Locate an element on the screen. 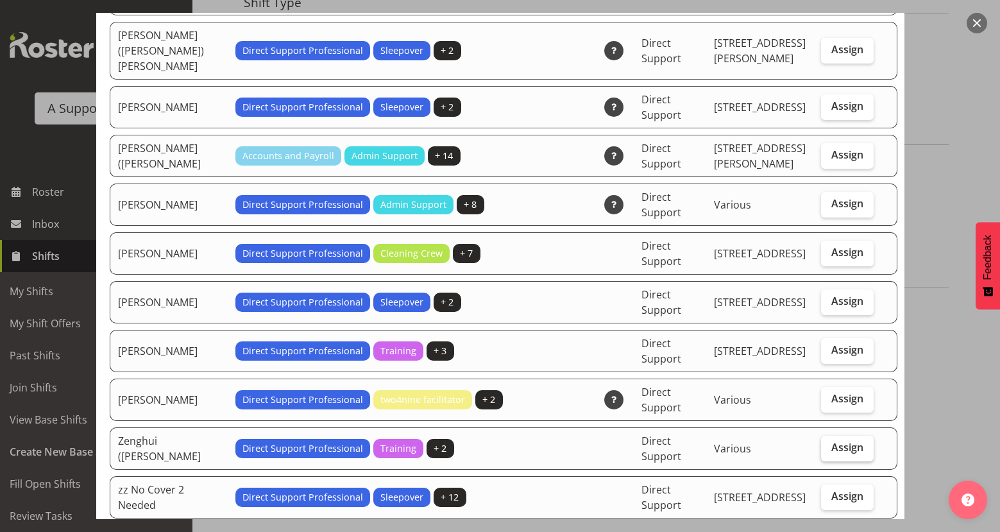 The image size is (1000, 532). span: Cleaning Crew is located at coordinates (411, 253).